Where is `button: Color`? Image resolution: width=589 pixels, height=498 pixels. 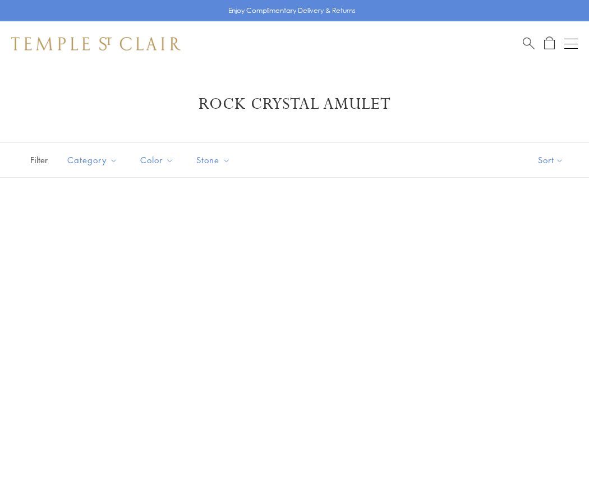
button: Color is located at coordinates (157, 160).